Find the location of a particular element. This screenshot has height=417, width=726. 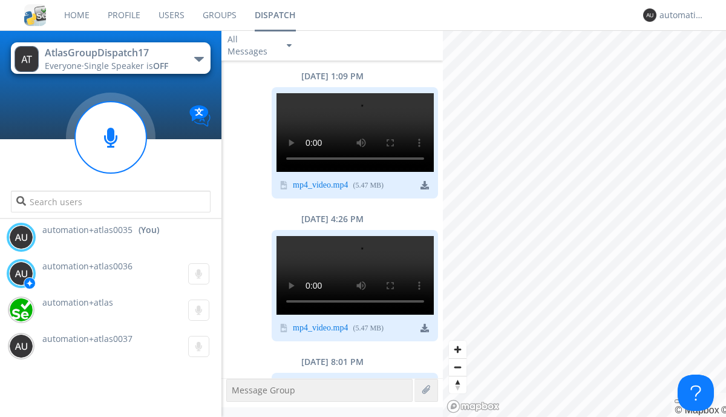

span: Zoom in is located at coordinates (457, 349).